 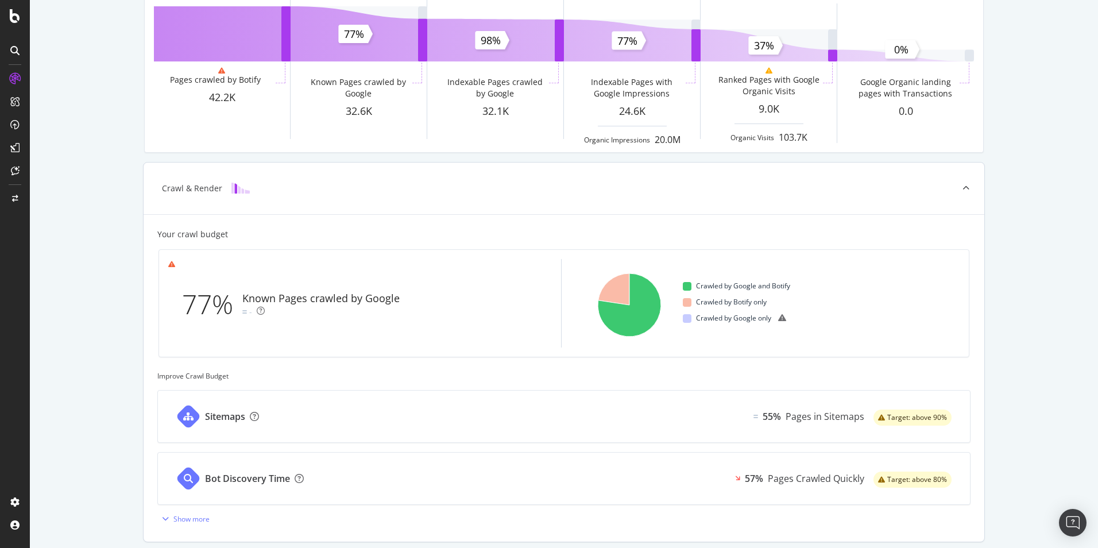 I want to click on div: 42.2K, so click(x=222, y=98).